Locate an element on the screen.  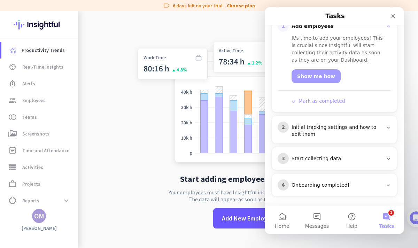
button: Messages is located at coordinates (52, 213).